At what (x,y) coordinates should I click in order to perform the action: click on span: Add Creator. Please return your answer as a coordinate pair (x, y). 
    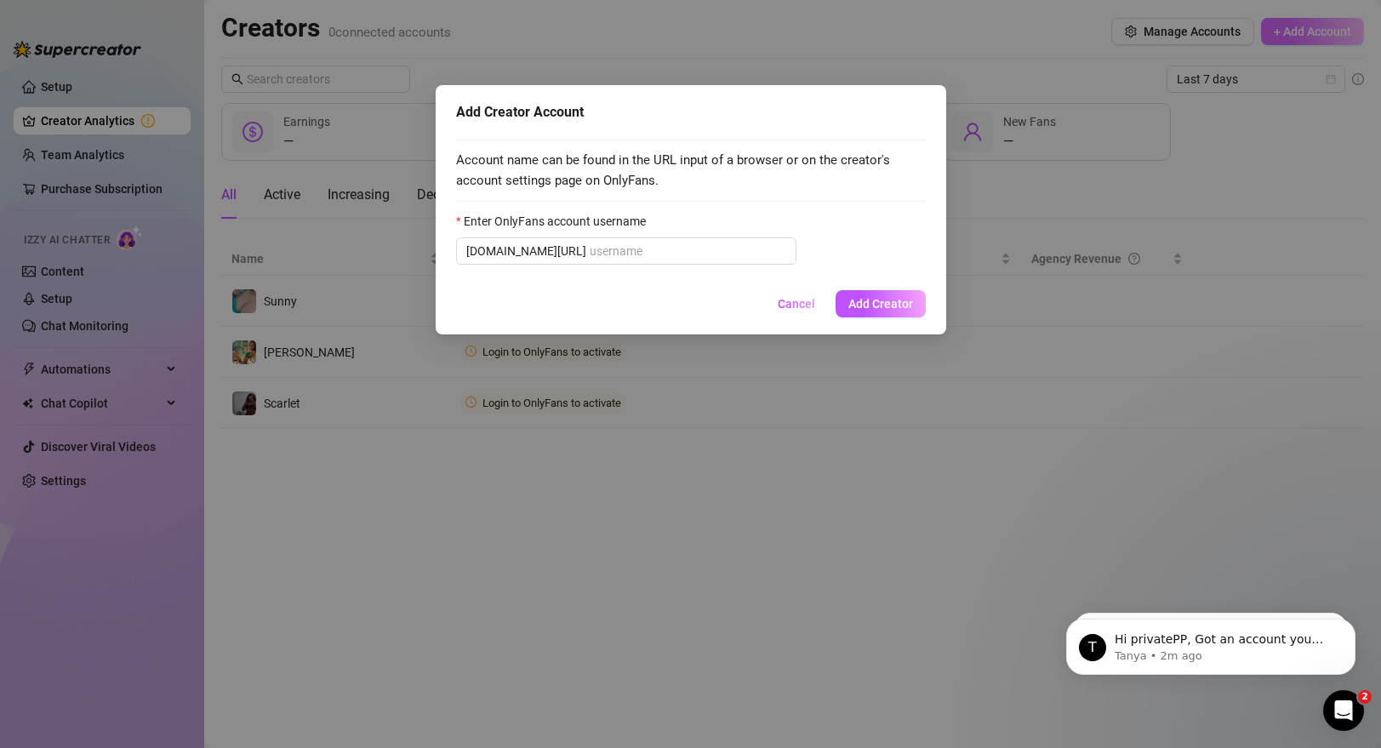
    Looking at the image, I should click on (881, 304).